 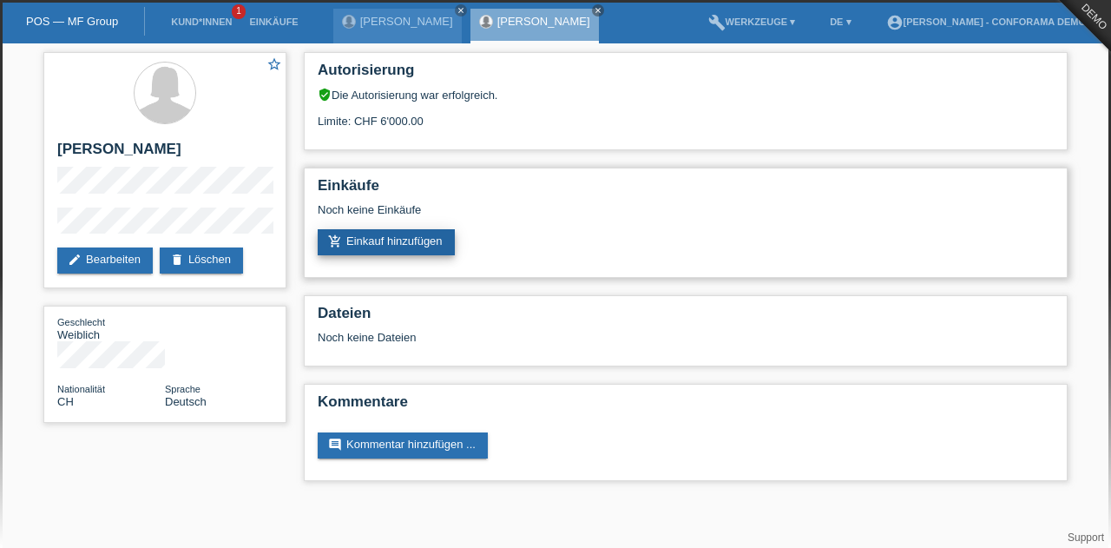 What do you see at coordinates (840, 22) in the screenshot?
I see `a: DE ▾` at bounding box center [840, 22].